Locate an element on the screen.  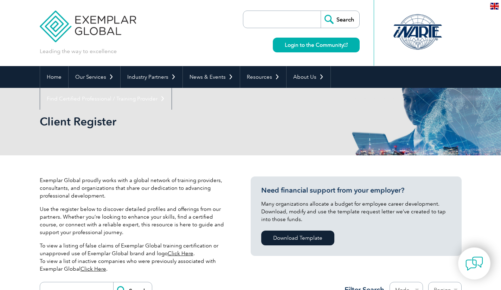
h3: Need financial support from your employer? is located at coordinates (356, 190).